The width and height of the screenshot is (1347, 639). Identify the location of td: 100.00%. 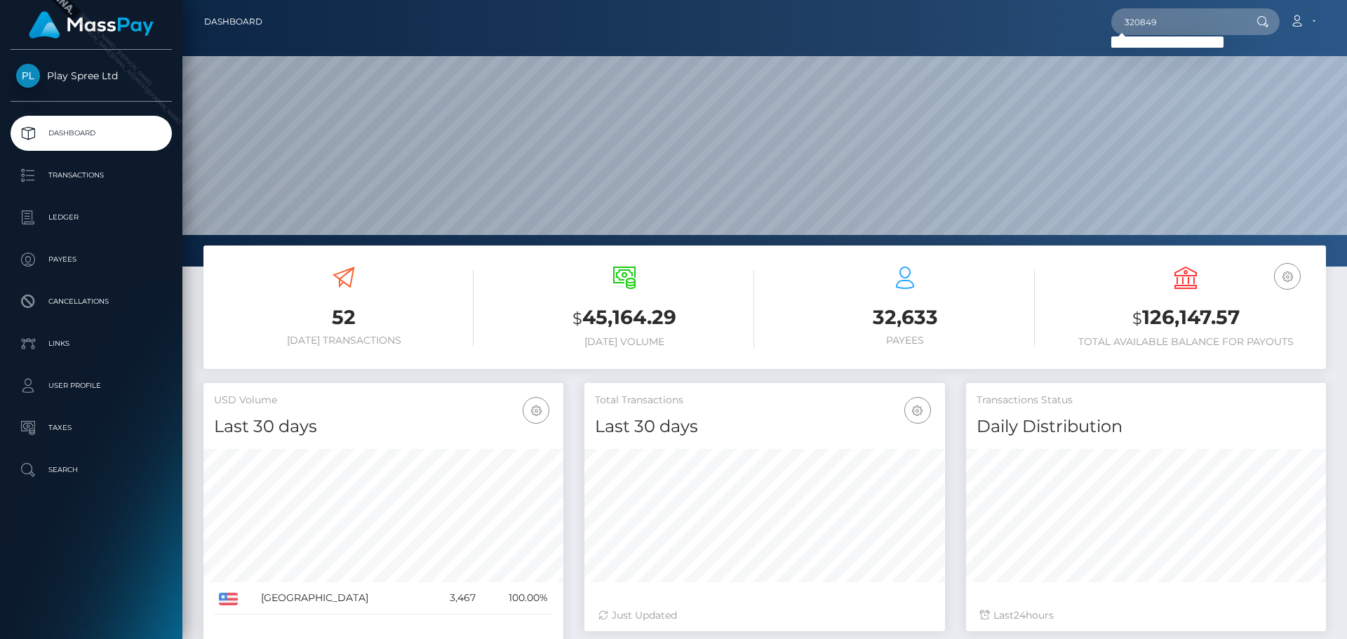
(516, 598).